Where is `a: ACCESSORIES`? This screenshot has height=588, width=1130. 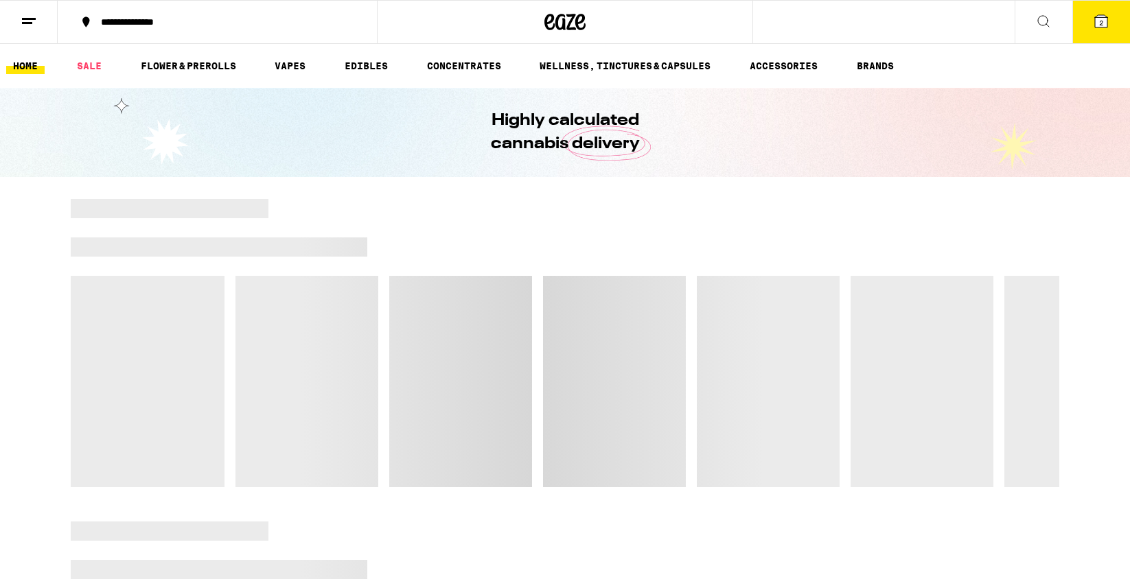
a: ACCESSORIES is located at coordinates (783, 66).